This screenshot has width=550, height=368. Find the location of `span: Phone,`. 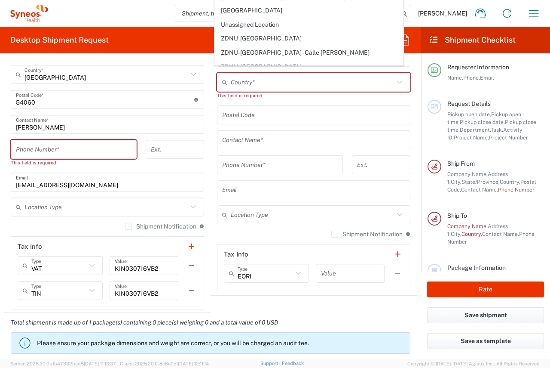

span: Phone, is located at coordinates (472, 77).